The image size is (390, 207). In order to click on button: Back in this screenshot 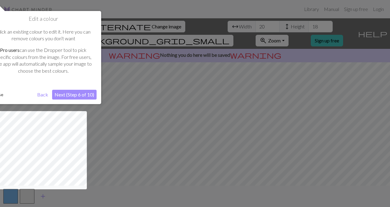, I will do `click(43, 95)`.